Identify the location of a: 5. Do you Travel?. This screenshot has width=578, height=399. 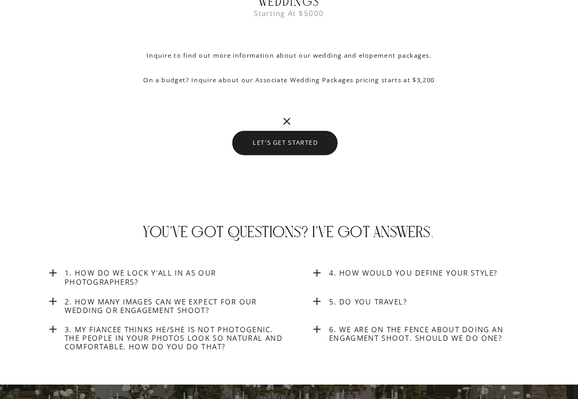
(440, 307).